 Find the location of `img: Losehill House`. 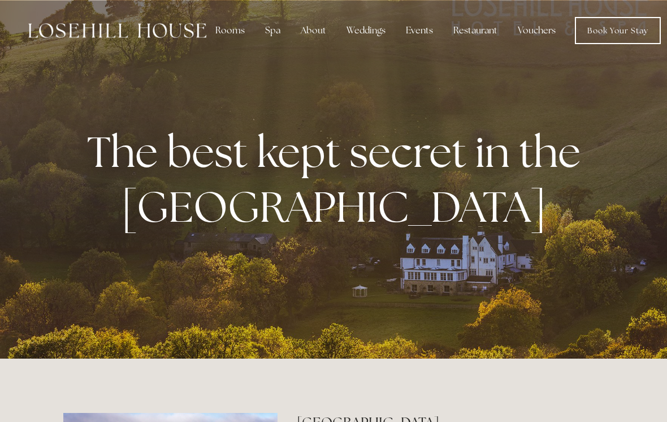

img: Losehill House is located at coordinates (117, 31).